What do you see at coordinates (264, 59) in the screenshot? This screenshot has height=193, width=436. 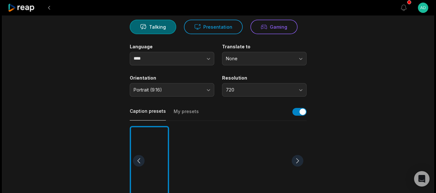 I see `button: None` at bounding box center [264, 59].